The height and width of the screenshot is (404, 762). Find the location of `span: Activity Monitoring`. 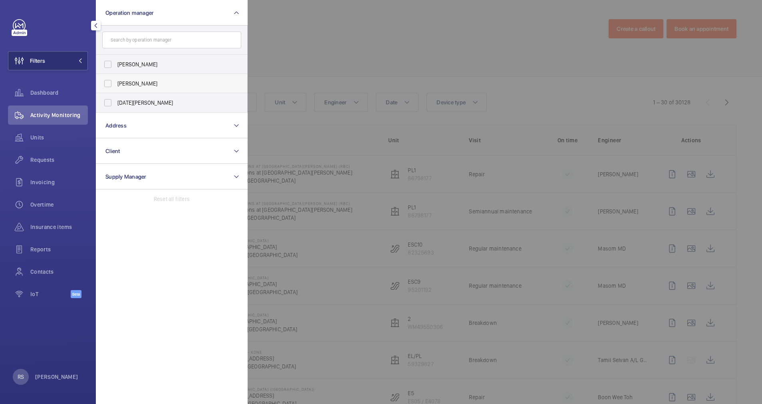

span: Activity Monitoring is located at coordinates (59, 115).